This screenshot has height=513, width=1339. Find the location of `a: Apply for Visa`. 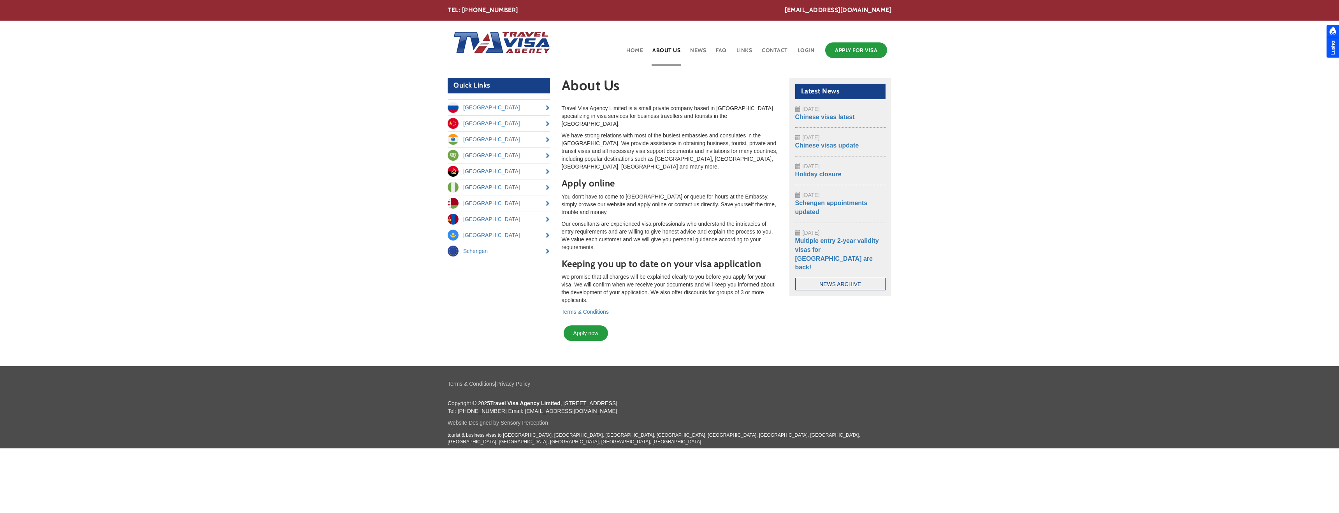

a: Apply for Visa is located at coordinates (856, 50).